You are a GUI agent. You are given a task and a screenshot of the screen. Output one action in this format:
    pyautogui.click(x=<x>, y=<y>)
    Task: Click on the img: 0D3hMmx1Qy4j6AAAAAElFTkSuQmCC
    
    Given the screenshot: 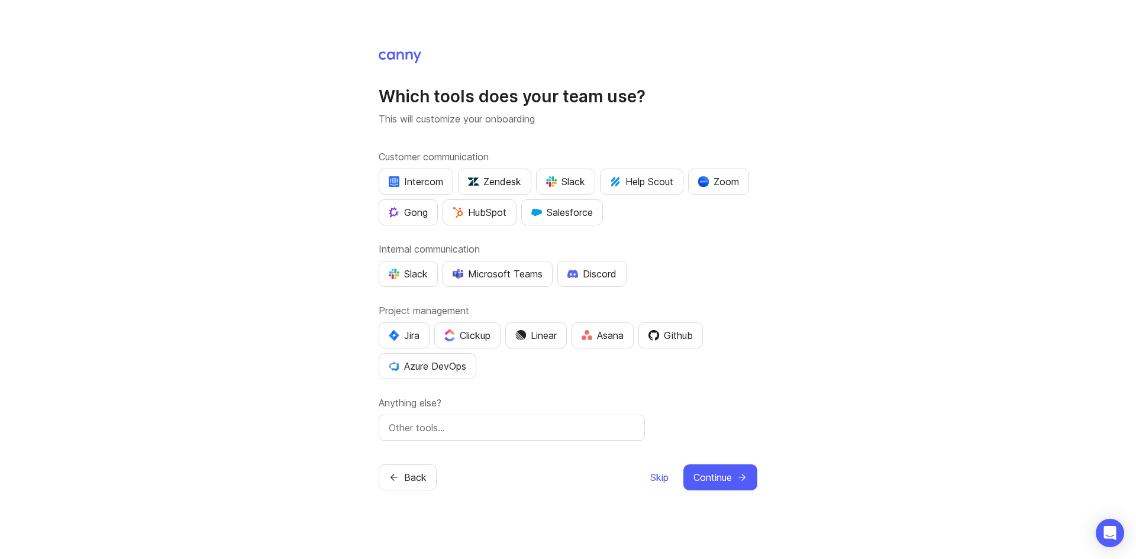 What is the action you would take?
    pyautogui.click(x=654, y=336)
    